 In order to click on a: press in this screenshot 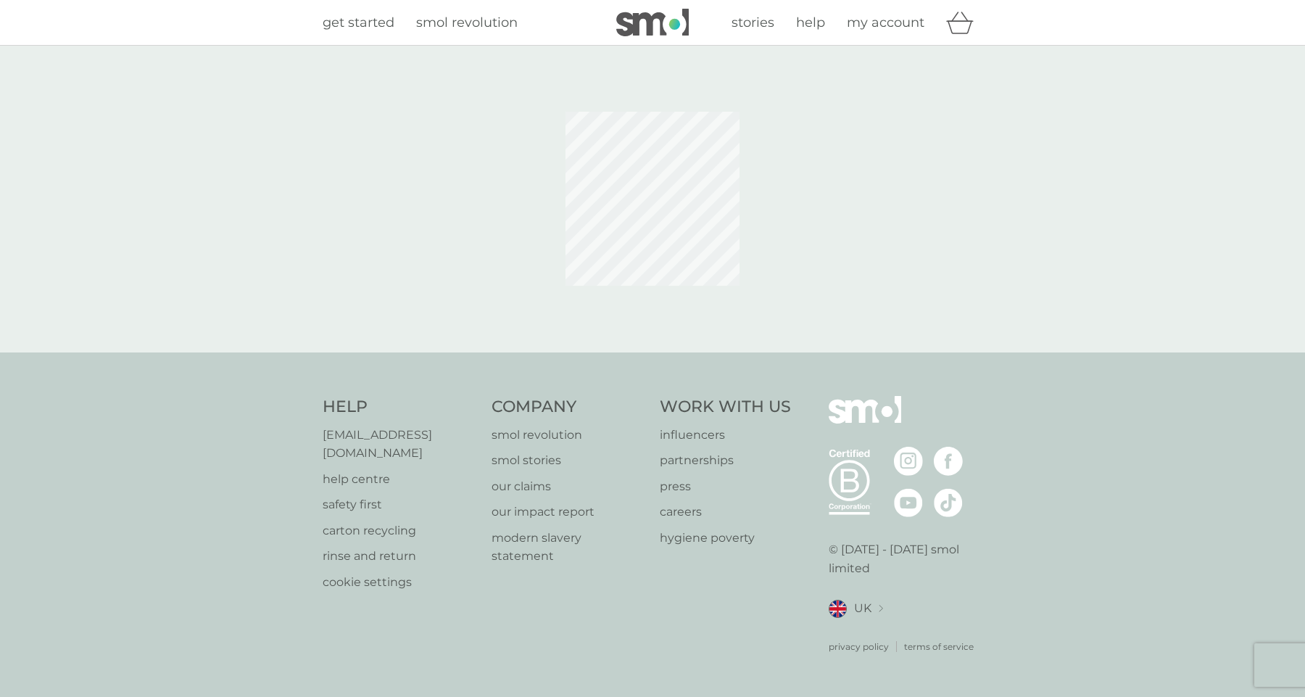, I will do `click(725, 486)`.